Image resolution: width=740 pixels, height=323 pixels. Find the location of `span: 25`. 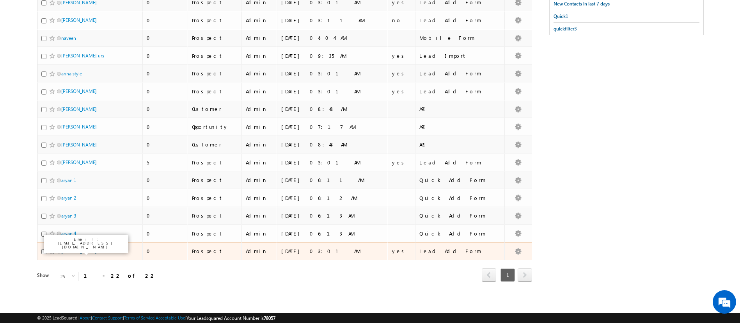

span: 25 is located at coordinates (66, 276).